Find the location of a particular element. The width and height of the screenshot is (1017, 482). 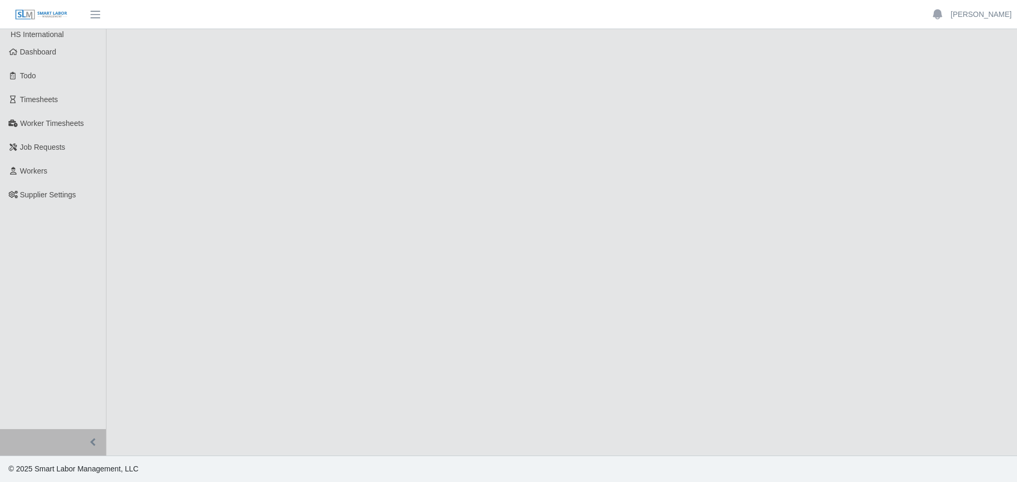

span: Job Requests is located at coordinates (43, 147).